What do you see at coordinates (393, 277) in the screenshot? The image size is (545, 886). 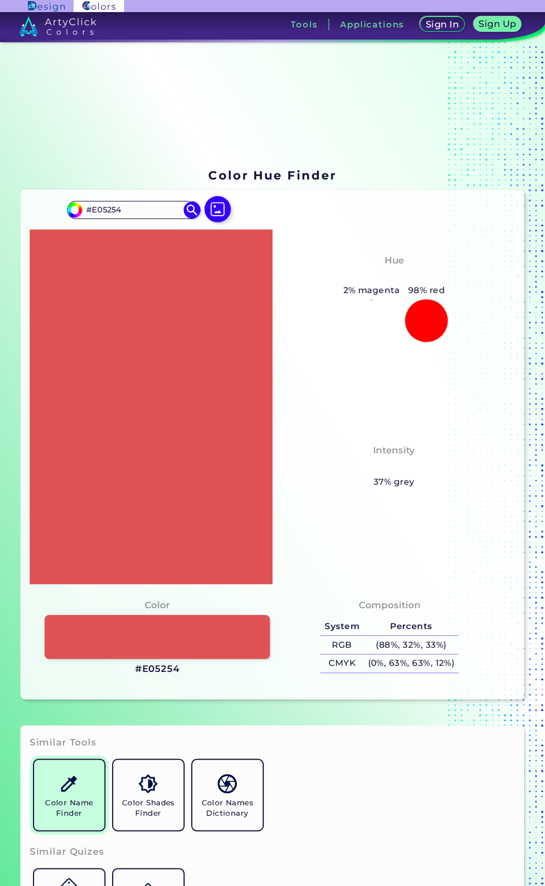 I see `h3: Red` at bounding box center [393, 277].